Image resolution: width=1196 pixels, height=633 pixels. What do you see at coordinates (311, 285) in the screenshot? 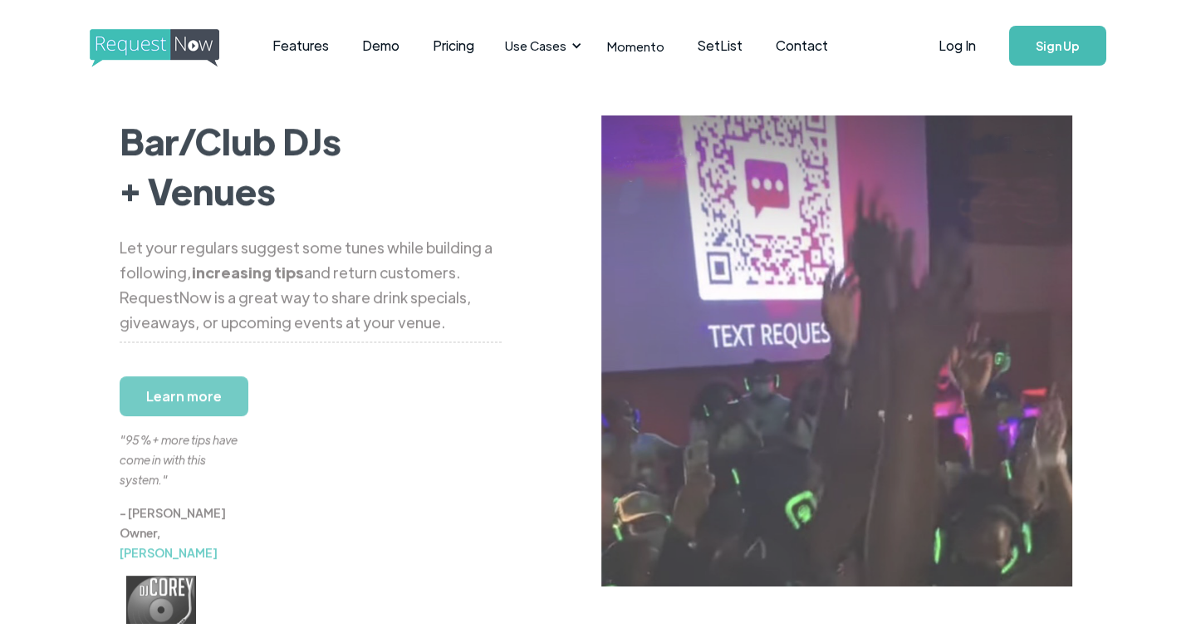
I see `div: Let your regulars suggest some tunes while building a following, and return customers. RequestNow...` at bounding box center [311, 285].